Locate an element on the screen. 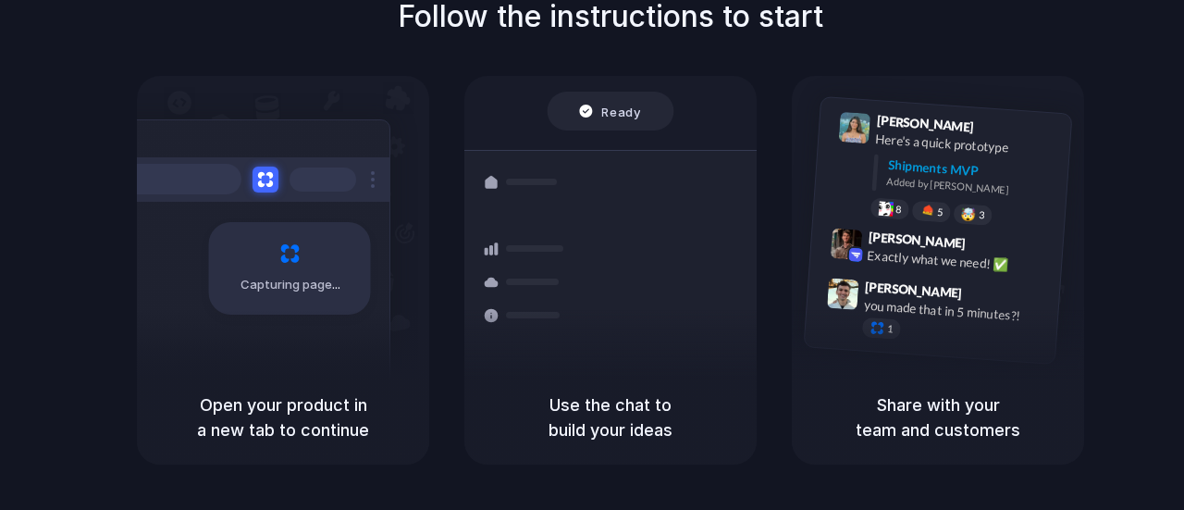  div: Exactly what we need! ✅ is located at coordinates (959, 261).